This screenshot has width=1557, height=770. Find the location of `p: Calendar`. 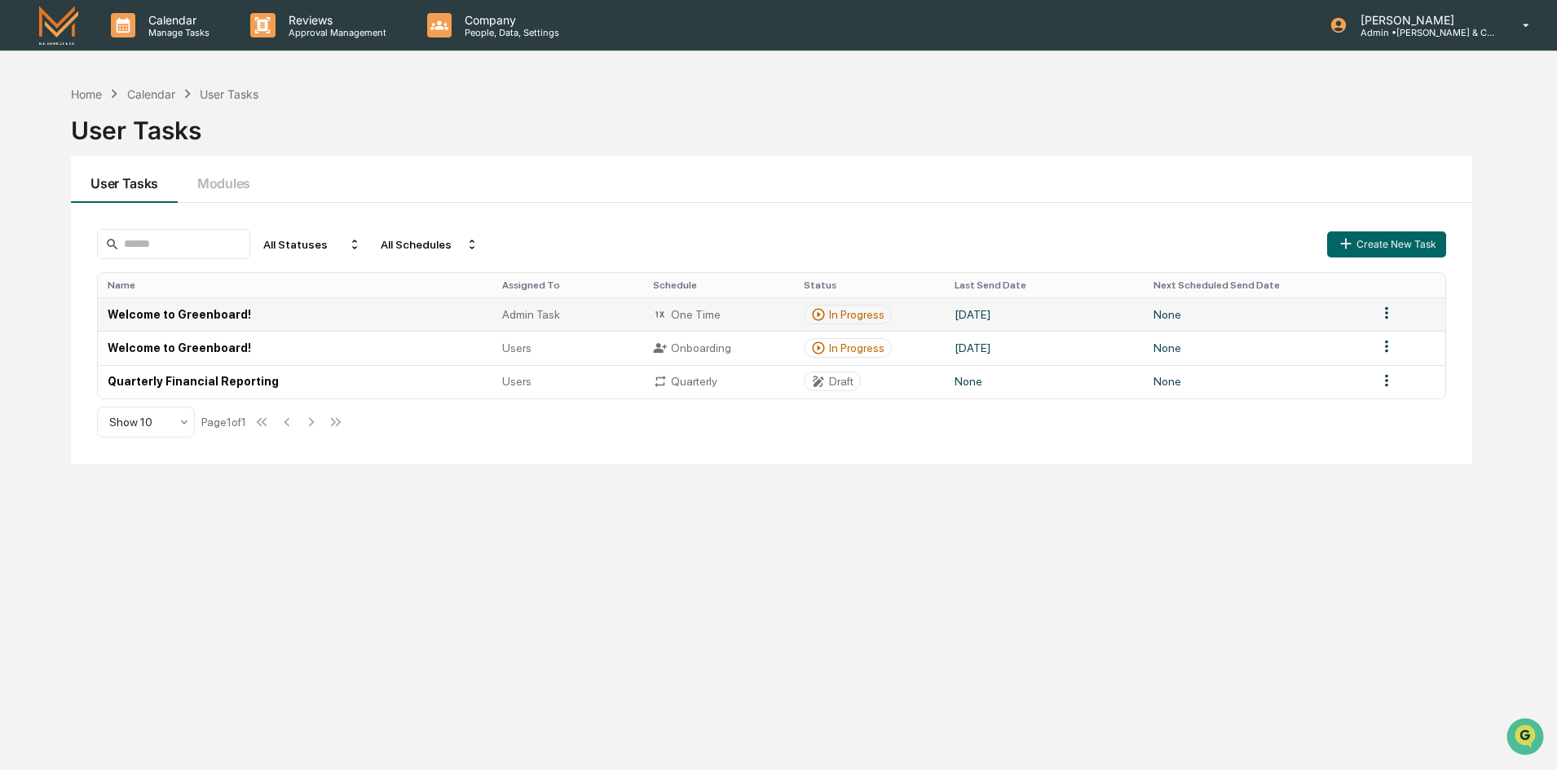

p: Calendar is located at coordinates (176, 20).